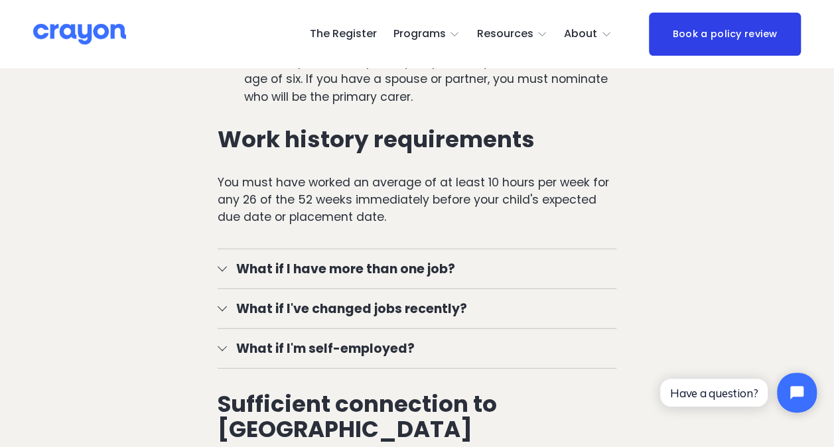 The width and height of the screenshot is (834, 447). I want to click on span: What if I'm self-employed?, so click(421, 348).